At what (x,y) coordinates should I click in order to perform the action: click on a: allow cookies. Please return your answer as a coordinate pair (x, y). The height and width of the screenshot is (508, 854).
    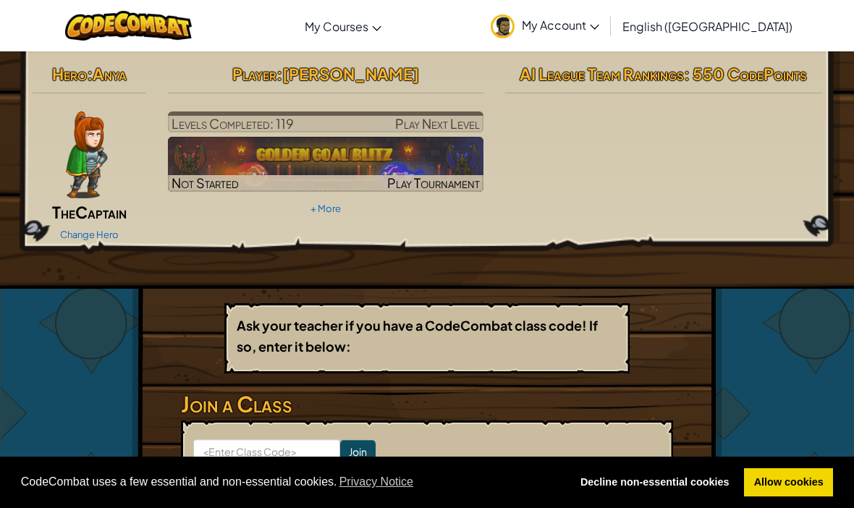
    Looking at the image, I should click on (788, 483).